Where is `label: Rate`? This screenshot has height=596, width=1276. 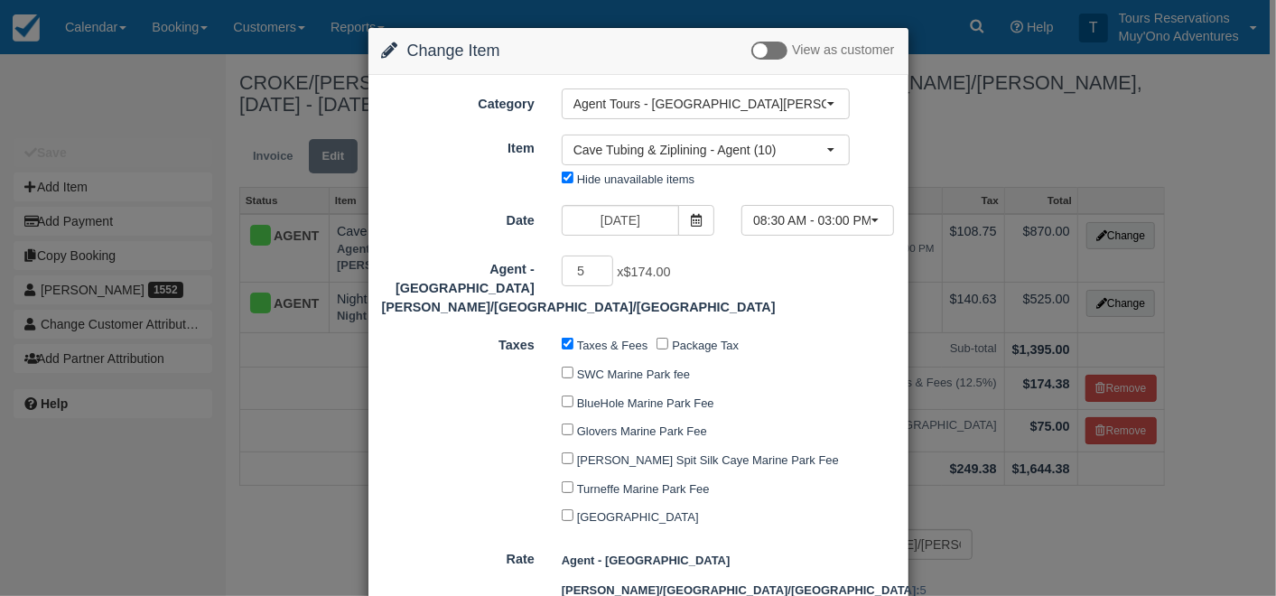
label: Rate is located at coordinates (458, 556).